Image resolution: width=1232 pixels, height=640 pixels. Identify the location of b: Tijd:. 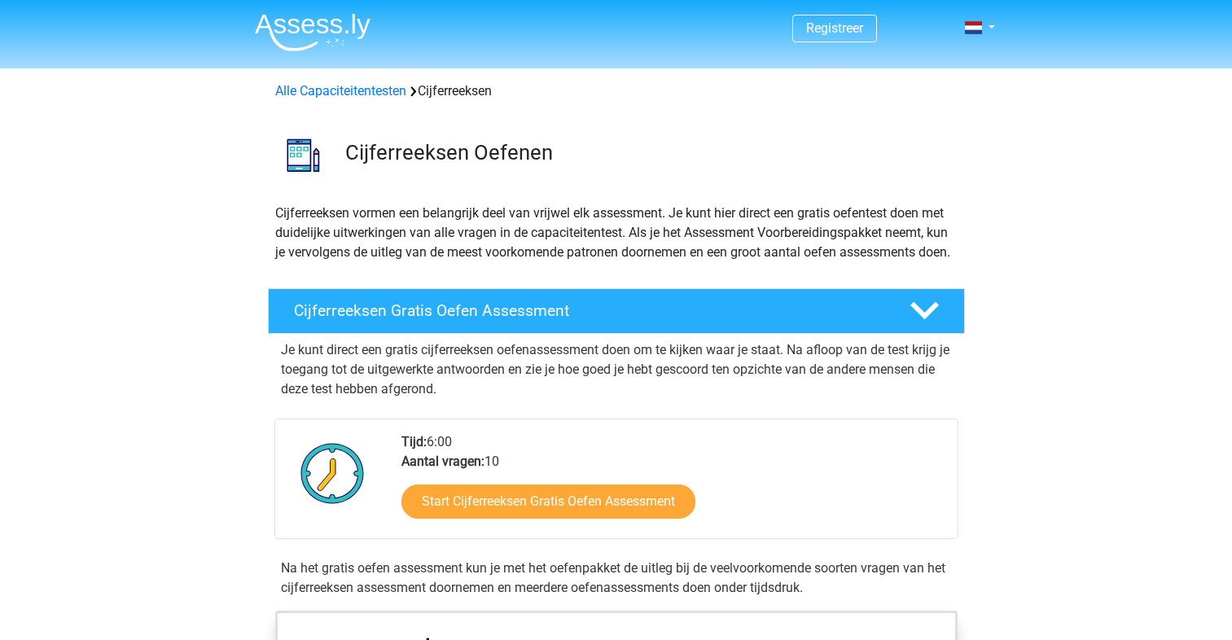
(414, 441).